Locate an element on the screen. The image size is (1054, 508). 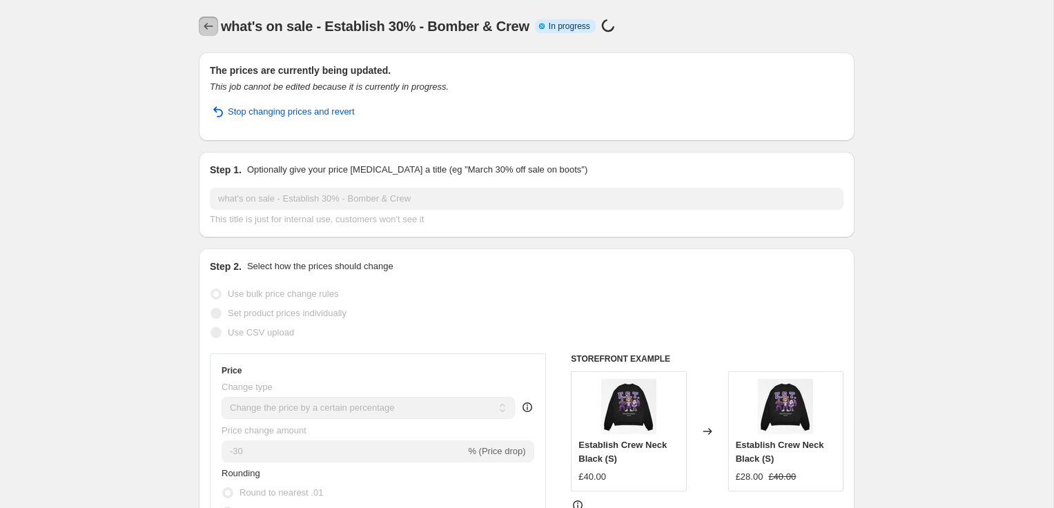
i: This job cannot be edited because it is currently in progress. is located at coordinates (329, 86).